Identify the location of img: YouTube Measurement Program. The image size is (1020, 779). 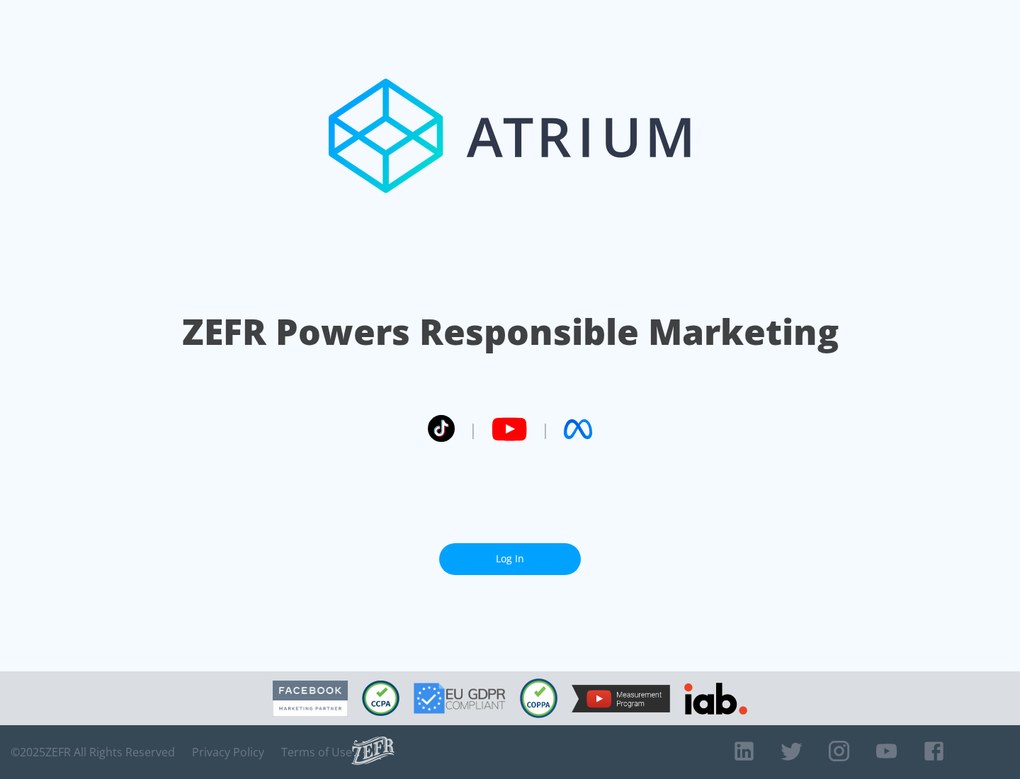
(621, 698).